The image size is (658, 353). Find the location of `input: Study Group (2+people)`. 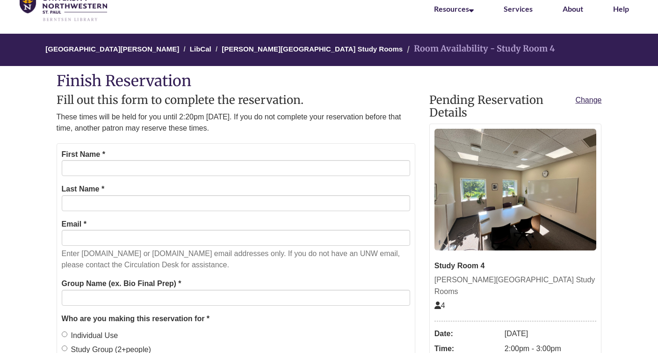

input: Study Group (2+people) is located at coordinates (65, 348).